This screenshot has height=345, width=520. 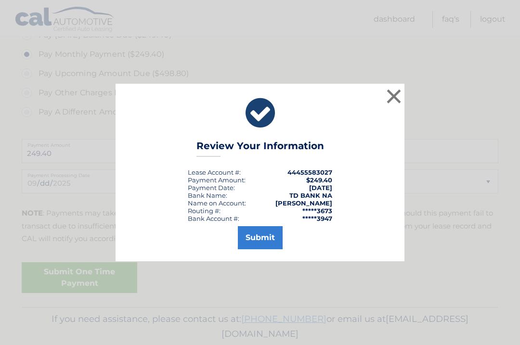 I want to click on strong: 44455583027, so click(x=309, y=172).